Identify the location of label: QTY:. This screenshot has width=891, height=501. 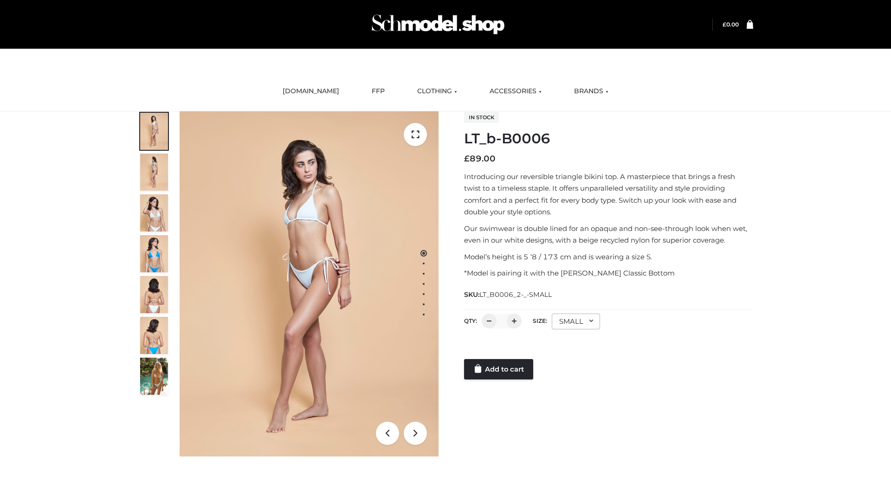
(470, 321).